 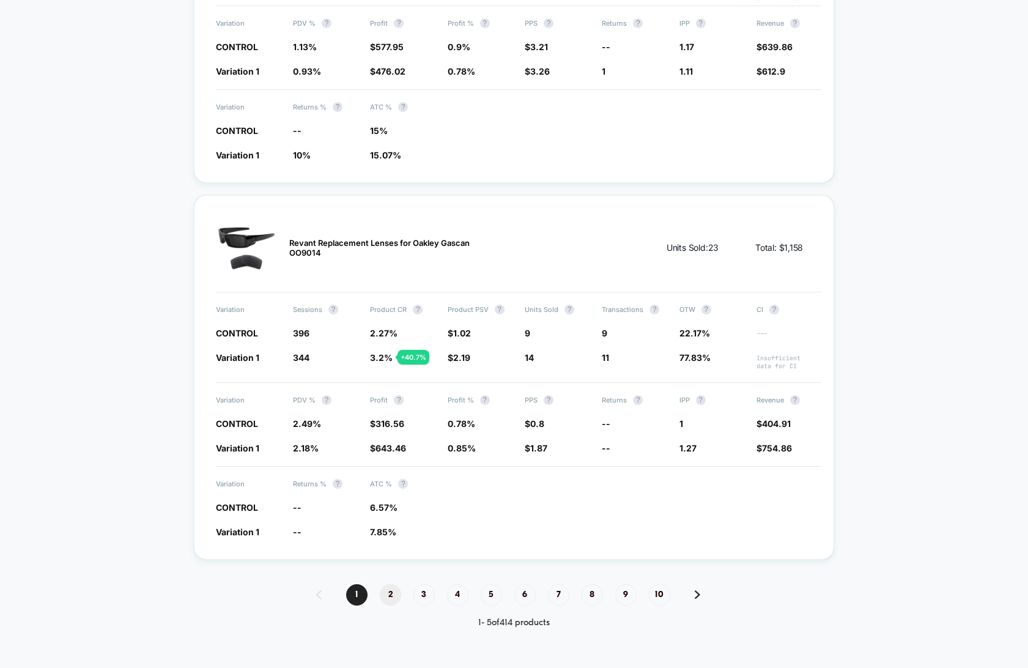 I want to click on span: 22.17%, so click(x=694, y=333).